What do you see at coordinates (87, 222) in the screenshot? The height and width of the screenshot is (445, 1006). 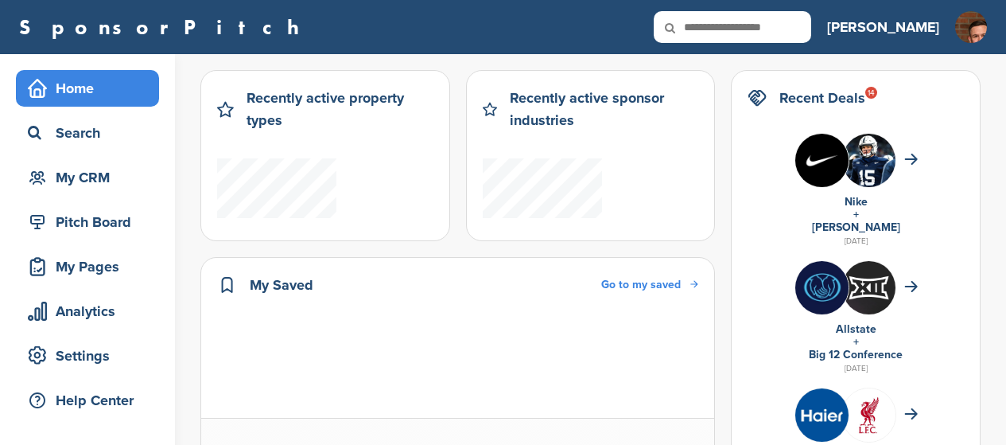 I see `a: Pitch Board` at bounding box center [87, 222].